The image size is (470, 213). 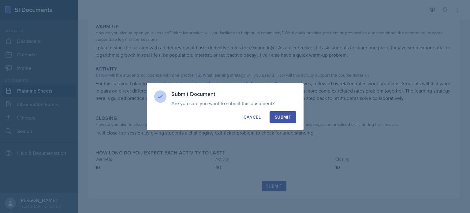 I want to click on p: Are you sure you want to submit this document?, so click(x=234, y=103).